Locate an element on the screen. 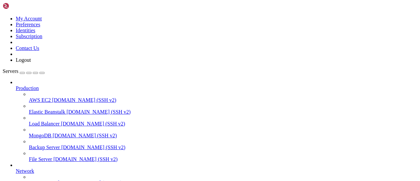 This screenshot has width=420, height=181. span: Servers is located at coordinates (10, 71).